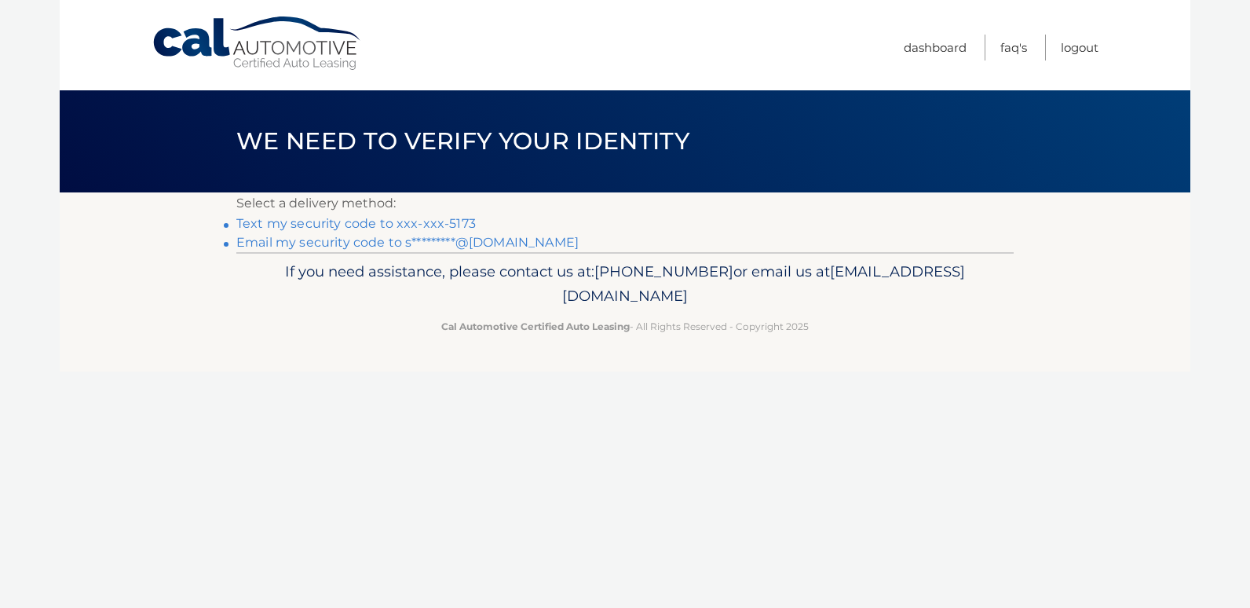 The width and height of the screenshot is (1250, 608). Describe the element at coordinates (625, 203) in the screenshot. I see `p: Select a delivery method:` at that location.